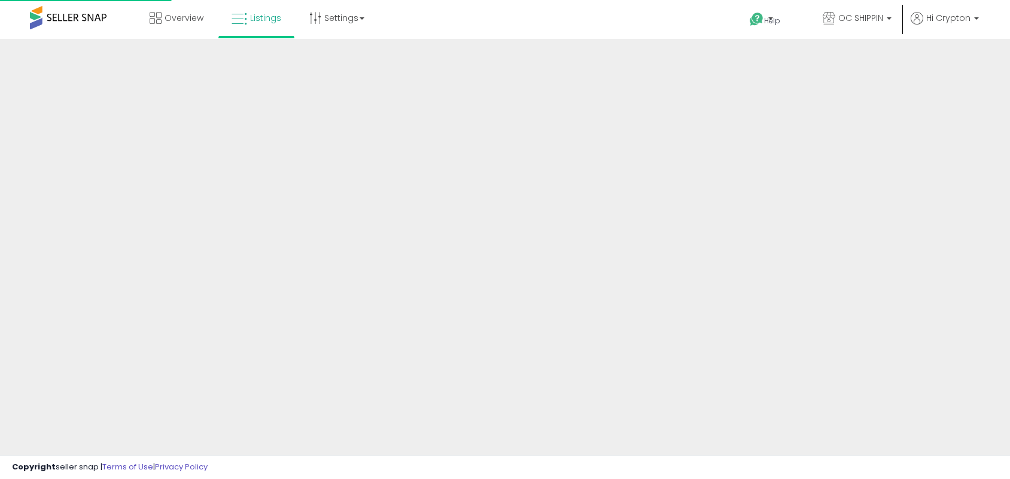 The width and height of the screenshot is (1010, 479). I want to click on div: seller snap | |, so click(110, 467).